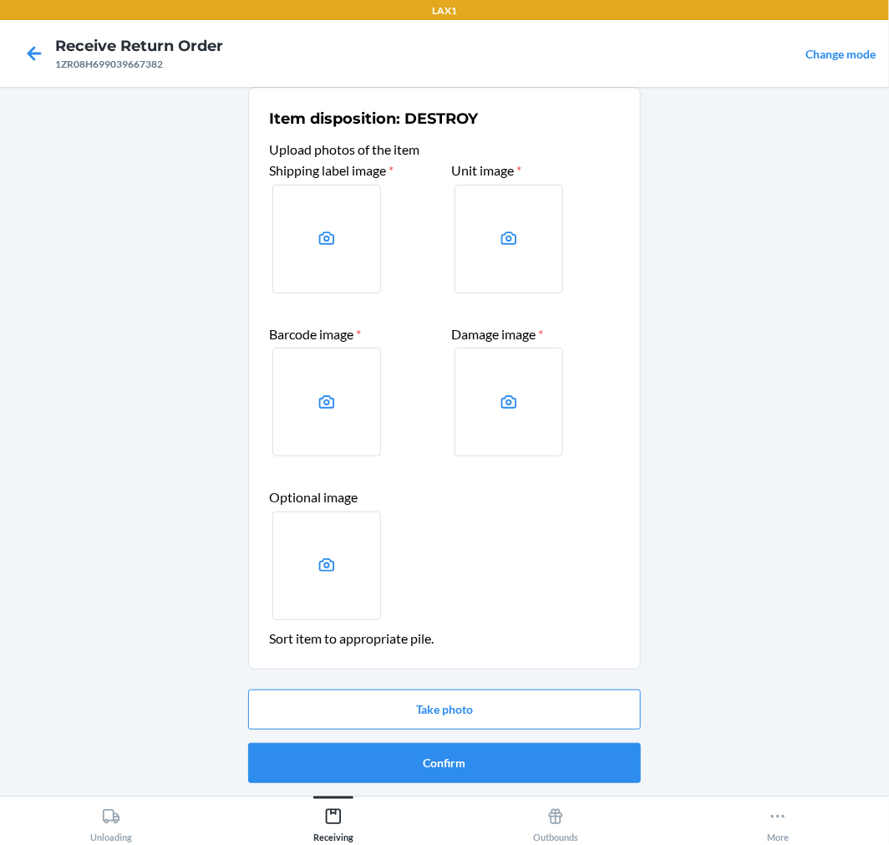  What do you see at coordinates (111, 822) in the screenshot?
I see `div: Unloading` at bounding box center [111, 822].